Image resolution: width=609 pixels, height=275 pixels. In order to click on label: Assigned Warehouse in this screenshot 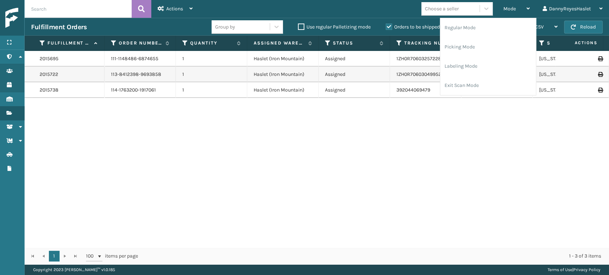, I will do `click(279, 43)`.